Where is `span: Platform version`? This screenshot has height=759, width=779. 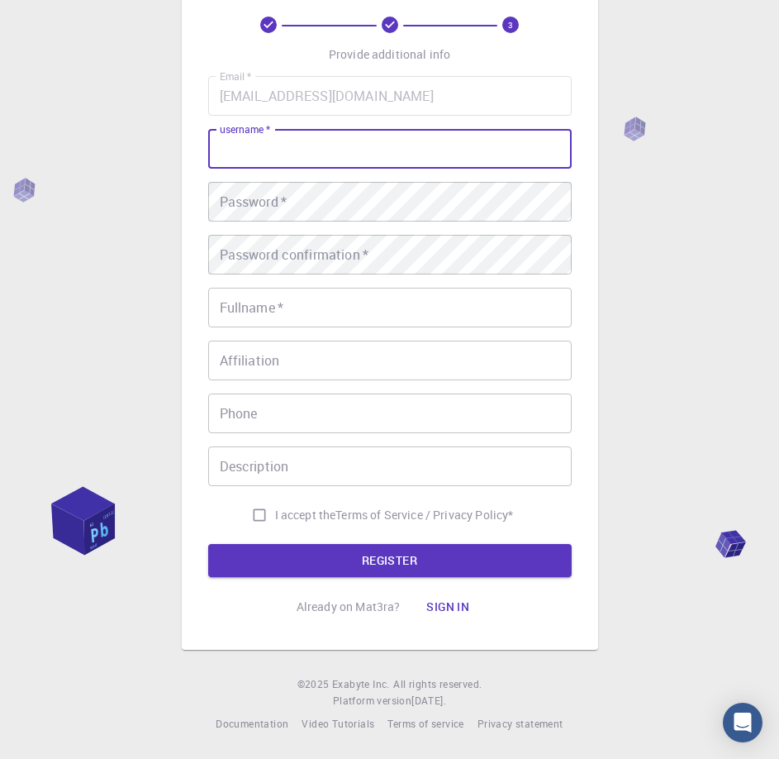 span: Platform version is located at coordinates (372, 701).